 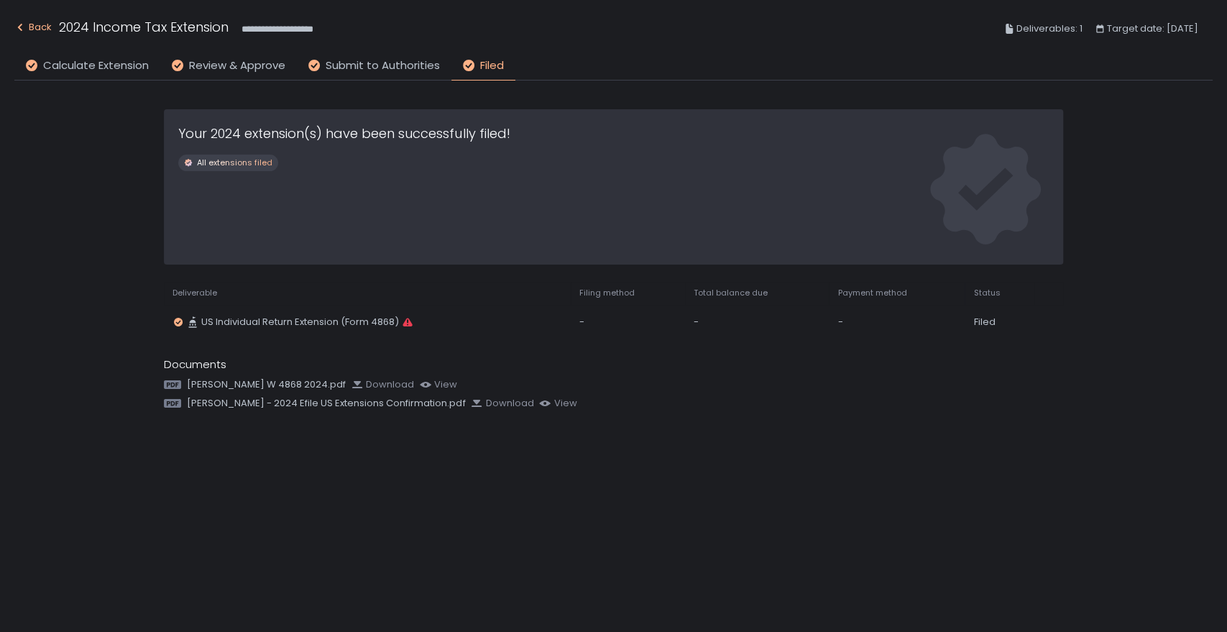 What do you see at coordinates (730, 293) in the screenshot?
I see `span: Total balance due` at bounding box center [730, 293].